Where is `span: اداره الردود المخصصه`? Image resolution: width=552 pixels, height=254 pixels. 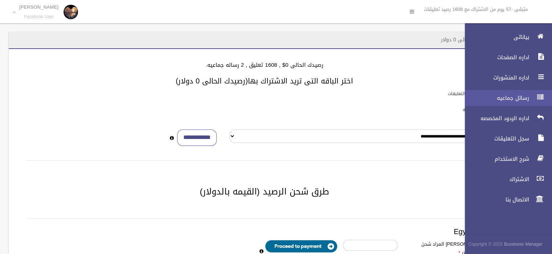
span: اداره الردود المخصصه is located at coordinates (495, 118).